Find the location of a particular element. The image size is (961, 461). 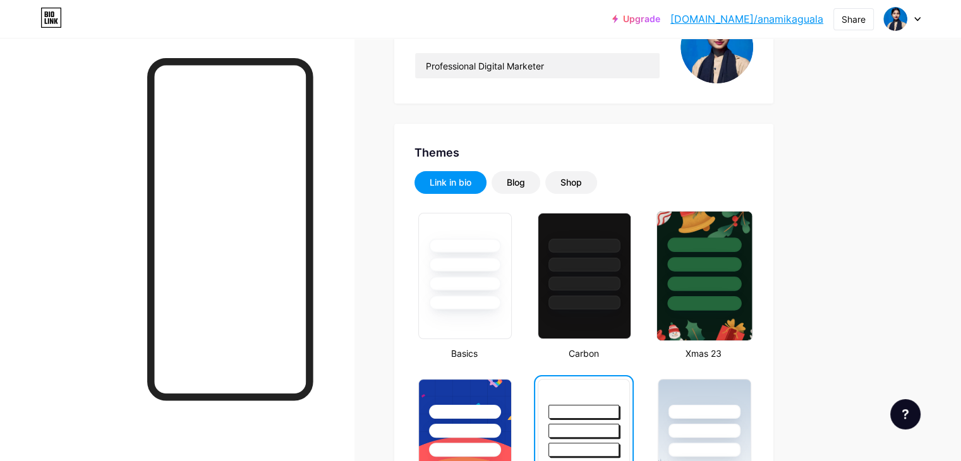

div: Blog is located at coordinates (515, 183).